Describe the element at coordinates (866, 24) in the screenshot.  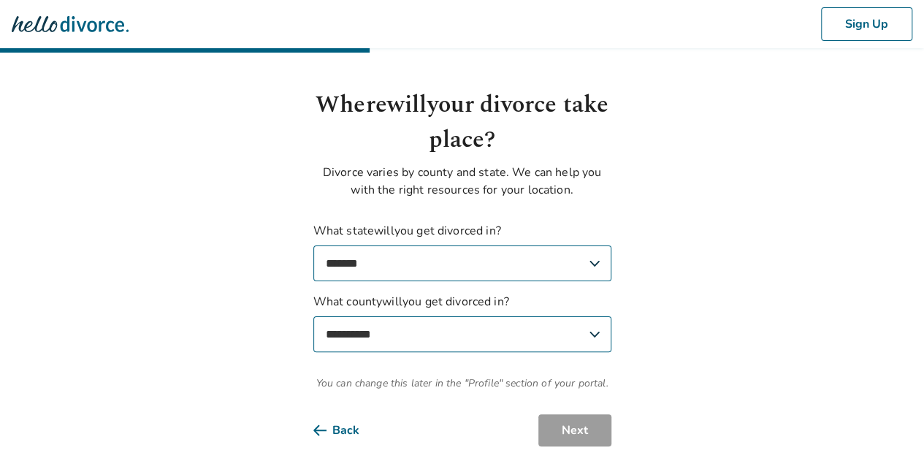
I see `button: Sign Up` at that location.